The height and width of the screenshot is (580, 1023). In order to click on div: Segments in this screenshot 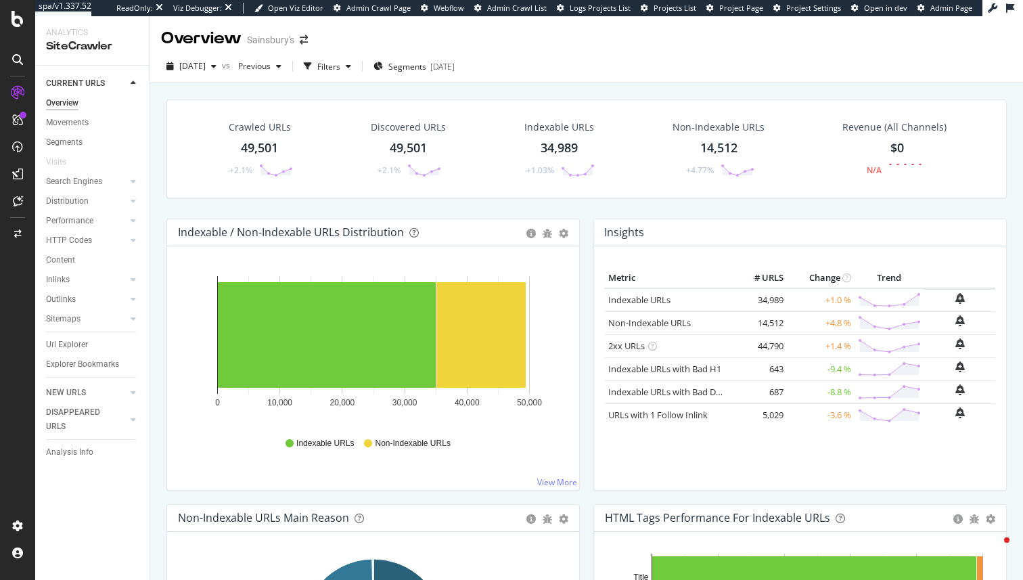, I will do `click(64, 142)`.